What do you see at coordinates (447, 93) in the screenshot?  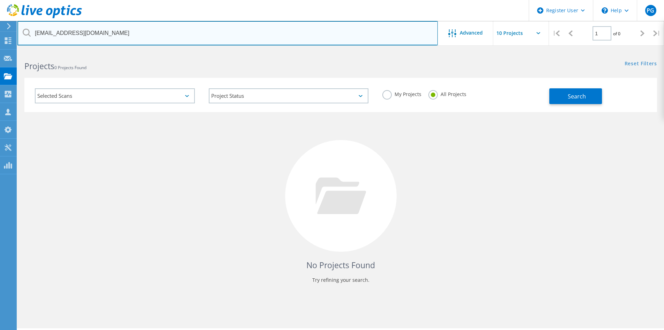 I see `label: All Projects` at bounding box center [447, 93].